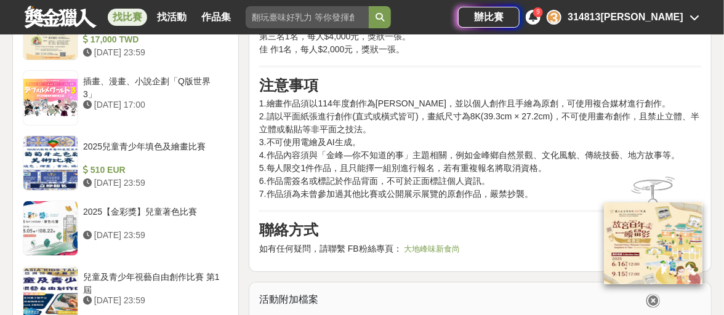  Describe the element at coordinates (153, 39) in the screenshot. I see `div: 17,000 TWD` at that location.